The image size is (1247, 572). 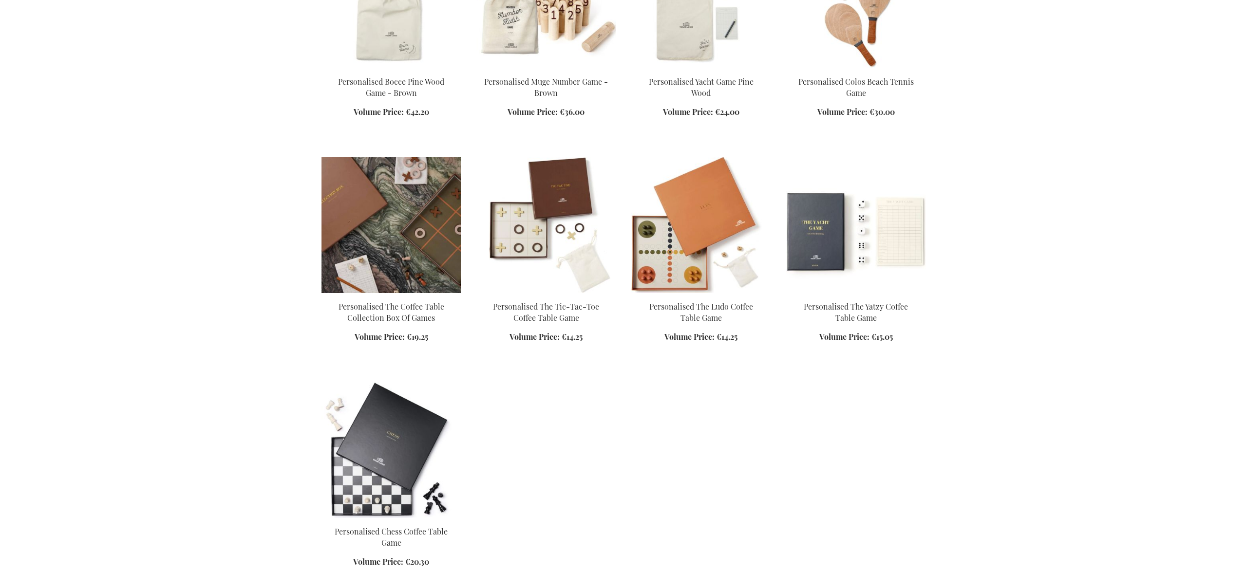 What do you see at coordinates (417, 562) in the screenshot?
I see `span: €20.30` at bounding box center [417, 562].